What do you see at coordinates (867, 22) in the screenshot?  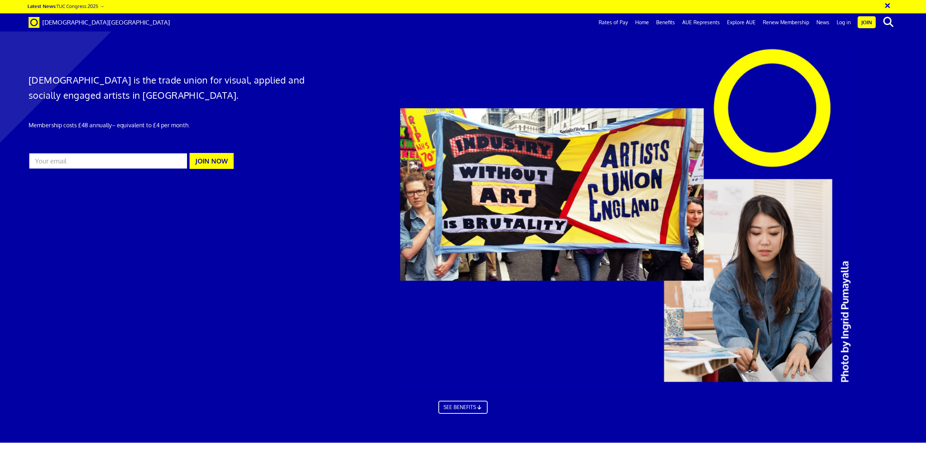 I see `a: Join` at bounding box center [867, 22].